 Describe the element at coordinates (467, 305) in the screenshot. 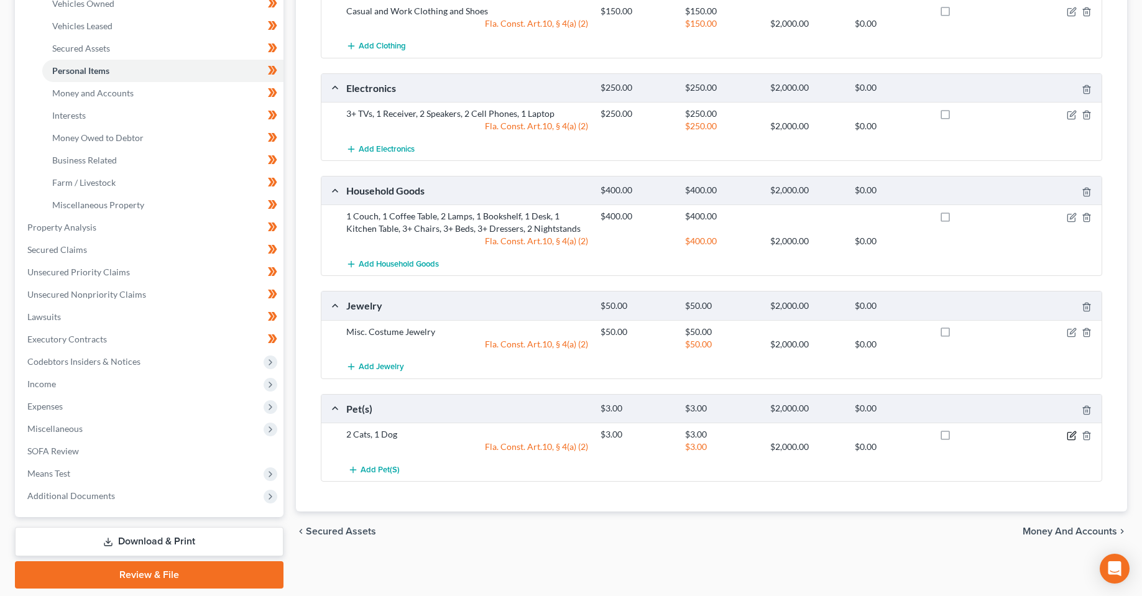

I see `div: Jewelry` at that location.